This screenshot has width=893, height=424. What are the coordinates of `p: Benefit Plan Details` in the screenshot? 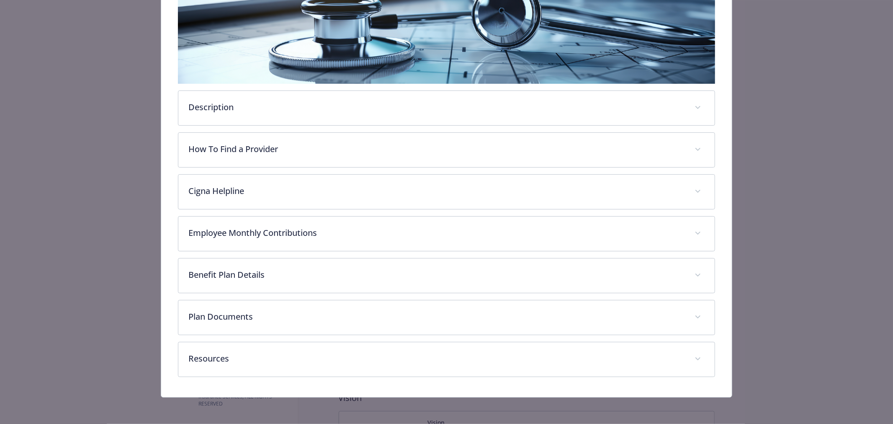 It's located at (436, 275).